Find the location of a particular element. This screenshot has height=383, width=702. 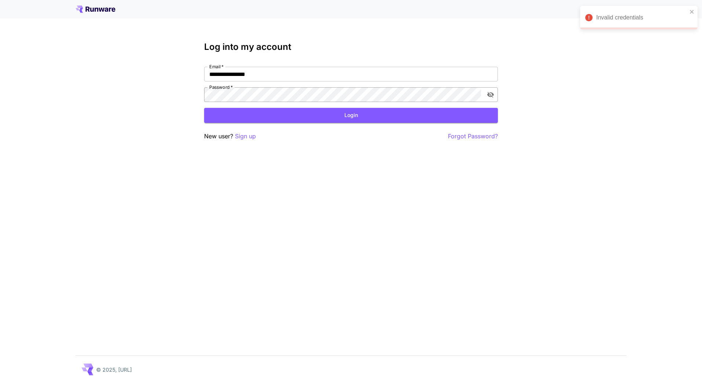

label: Email is located at coordinates (216, 66).